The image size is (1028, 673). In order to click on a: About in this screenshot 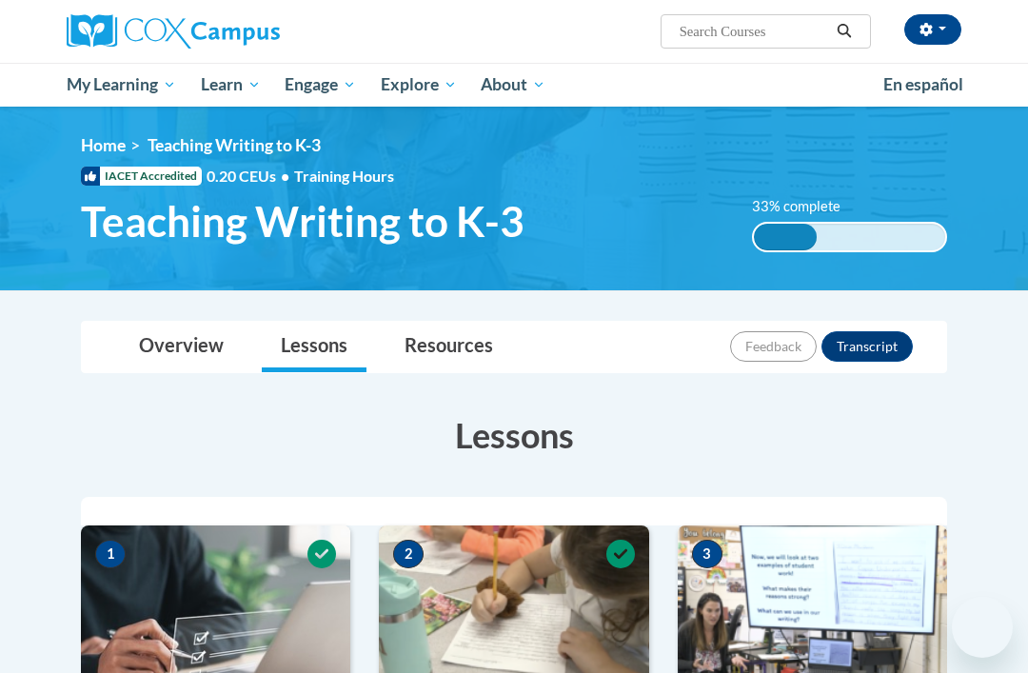, I will do `click(514, 85)`.